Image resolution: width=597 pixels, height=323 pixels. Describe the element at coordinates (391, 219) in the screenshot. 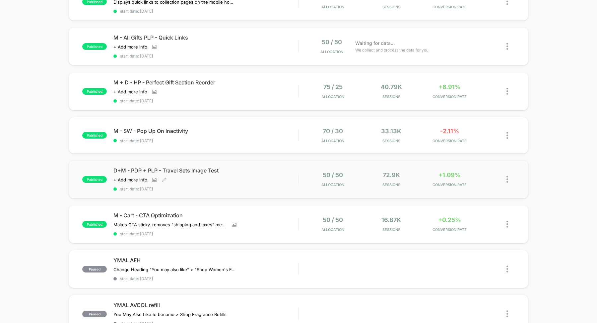

I see `span: 16.87k` at that location.